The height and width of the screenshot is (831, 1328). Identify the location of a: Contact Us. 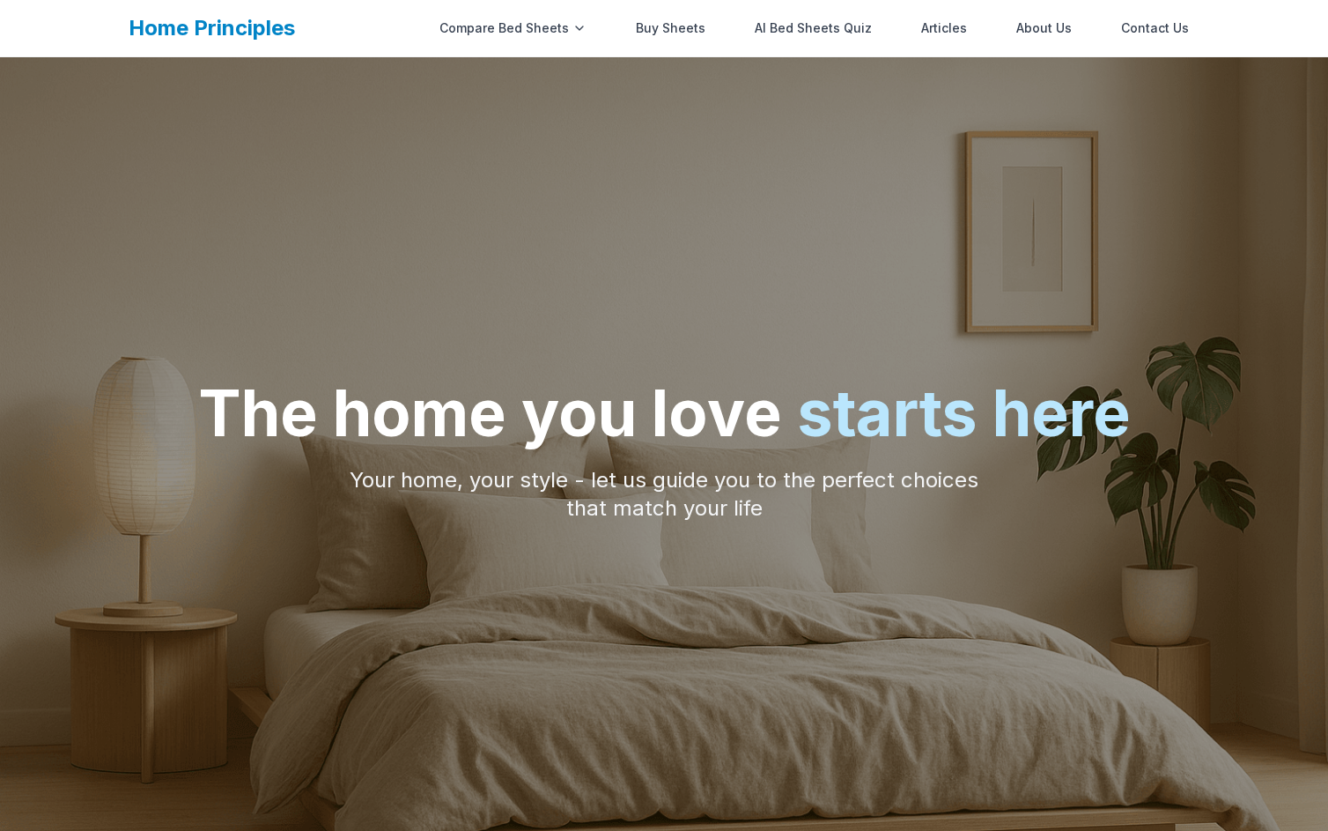
(1155, 28).